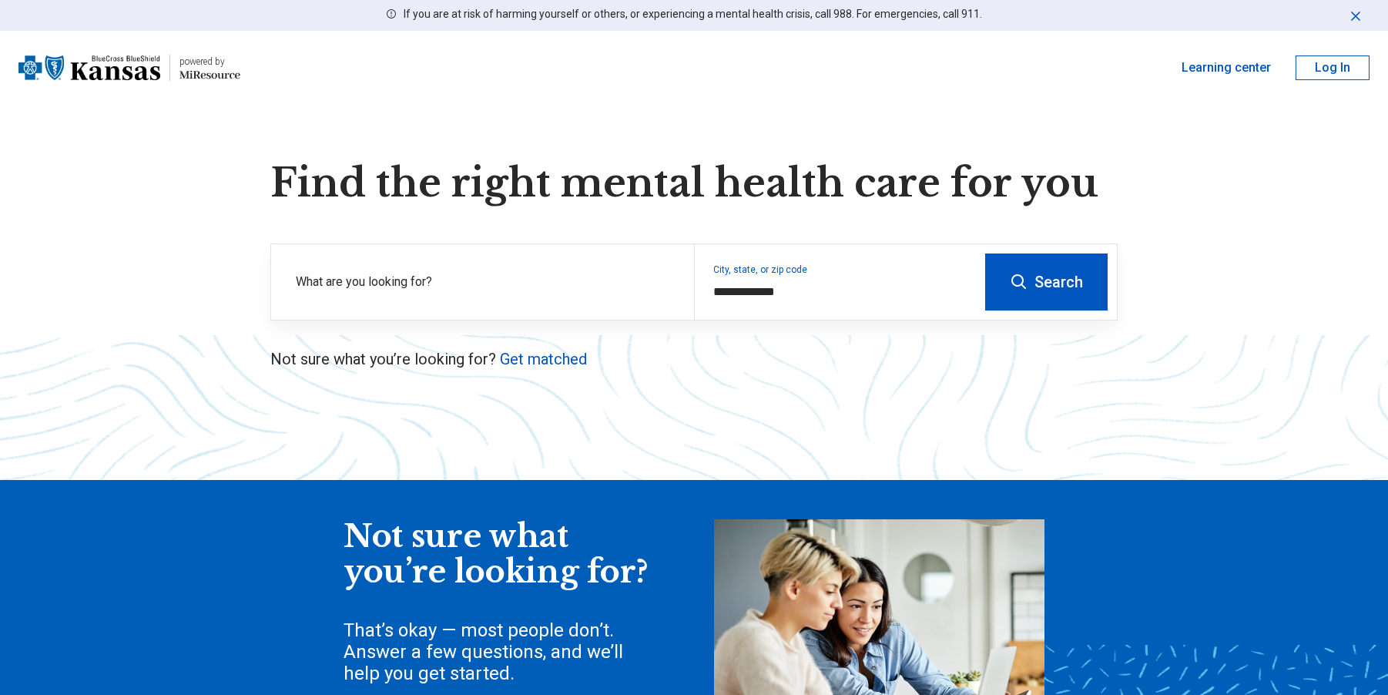 The height and width of the screenshot is (695, 1388). What do you see at coordinates (498, 652) in the screenshot?
I see `div: That’s okay — most people don’t. Answer a few questions, and we’ll help you get started.` at bounding box center [498, 652].